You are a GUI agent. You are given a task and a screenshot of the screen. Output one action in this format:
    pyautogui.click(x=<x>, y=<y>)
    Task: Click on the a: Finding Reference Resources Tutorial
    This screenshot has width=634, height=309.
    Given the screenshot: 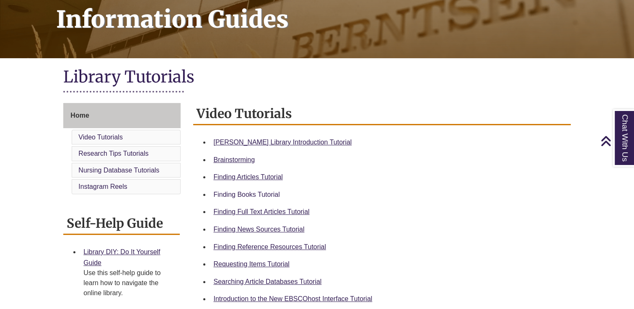 What is the action you would take?
    pyautogui.click(x=269, y=247)
    